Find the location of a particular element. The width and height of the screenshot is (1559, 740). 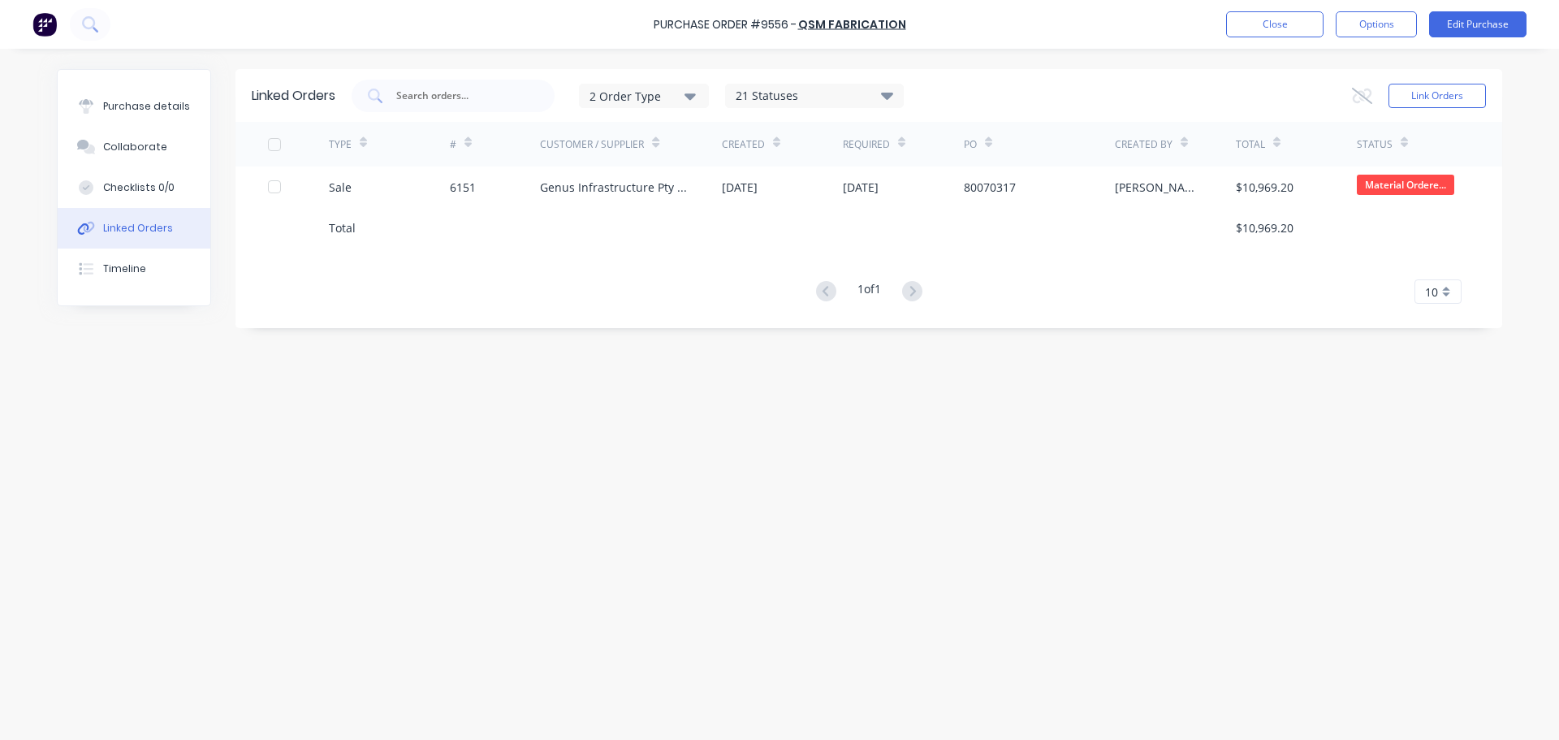

div: Required is located at coordinates (866, 145).